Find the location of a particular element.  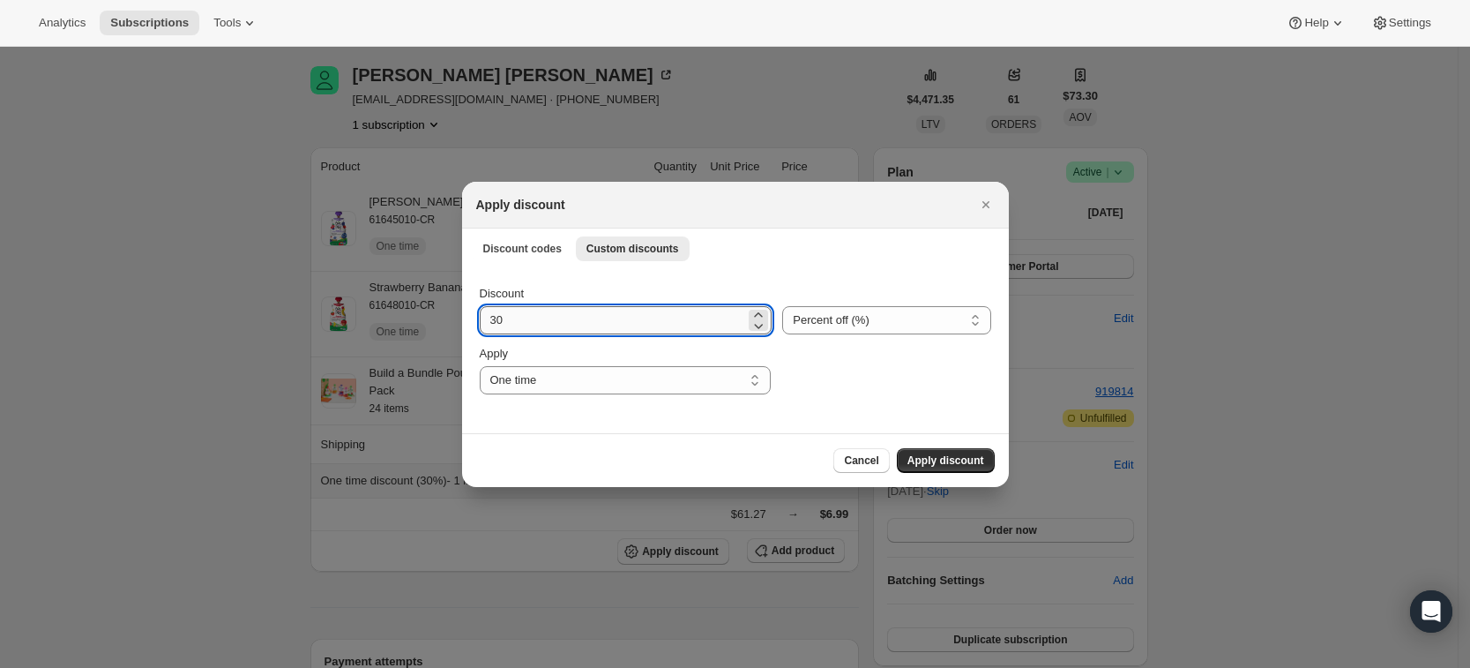

button: Tools is located at coordinates (235, 23).